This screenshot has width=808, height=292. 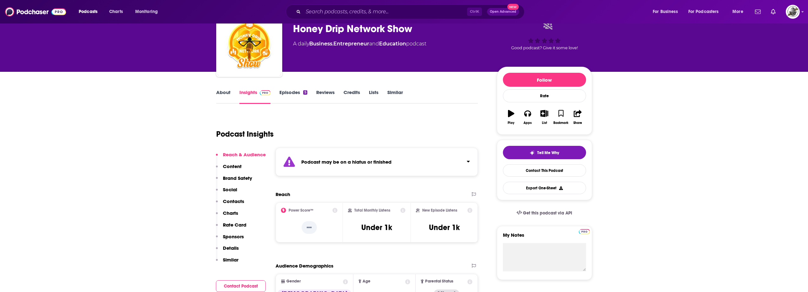 What do you see at coordinates (385, 12) in the screenshot?
I see `input: Search podcasts, credits, & more...` at bounding box center [385, 12].